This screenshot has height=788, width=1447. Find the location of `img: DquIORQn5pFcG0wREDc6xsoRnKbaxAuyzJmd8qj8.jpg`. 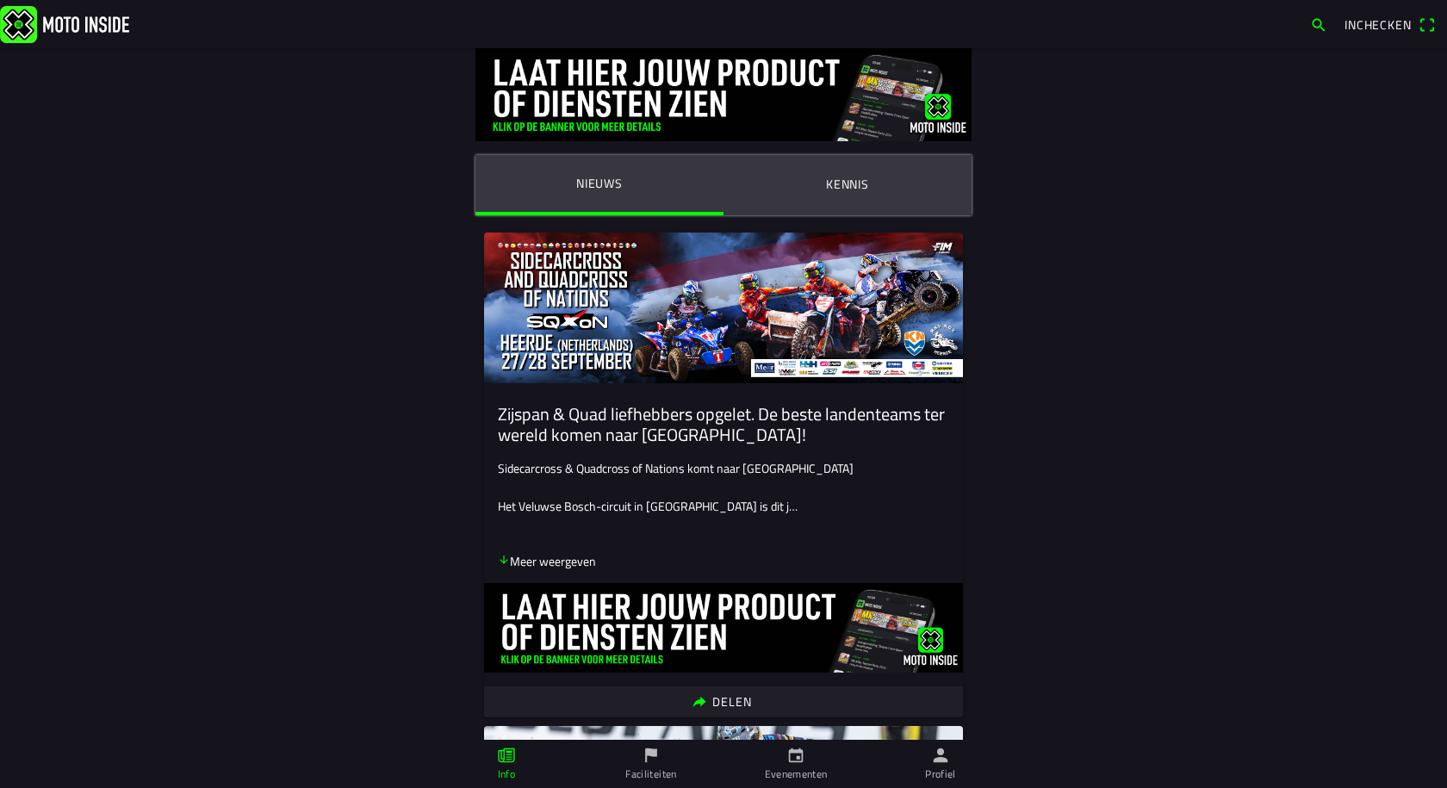

img: DquIORQn5pFcG0wREDc6xsoRnKbaxAuyzJmd8qj8.jpg is located at coordinates (723, 95).